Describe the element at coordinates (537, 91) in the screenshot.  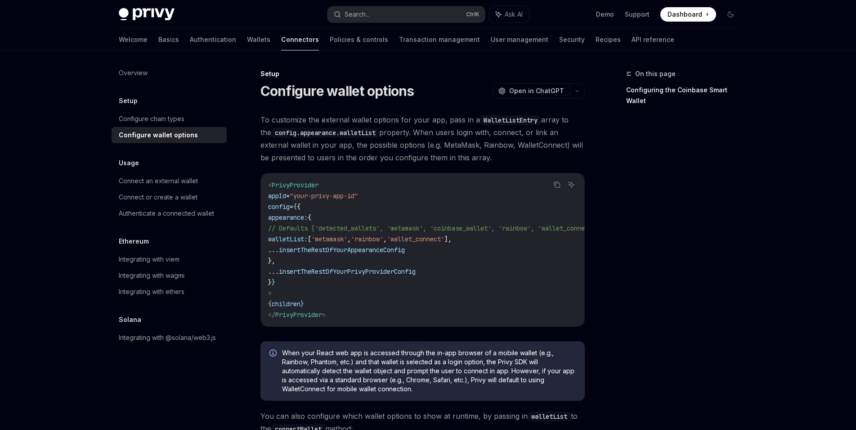
I see `span: Open in ChatGPT` at that location.